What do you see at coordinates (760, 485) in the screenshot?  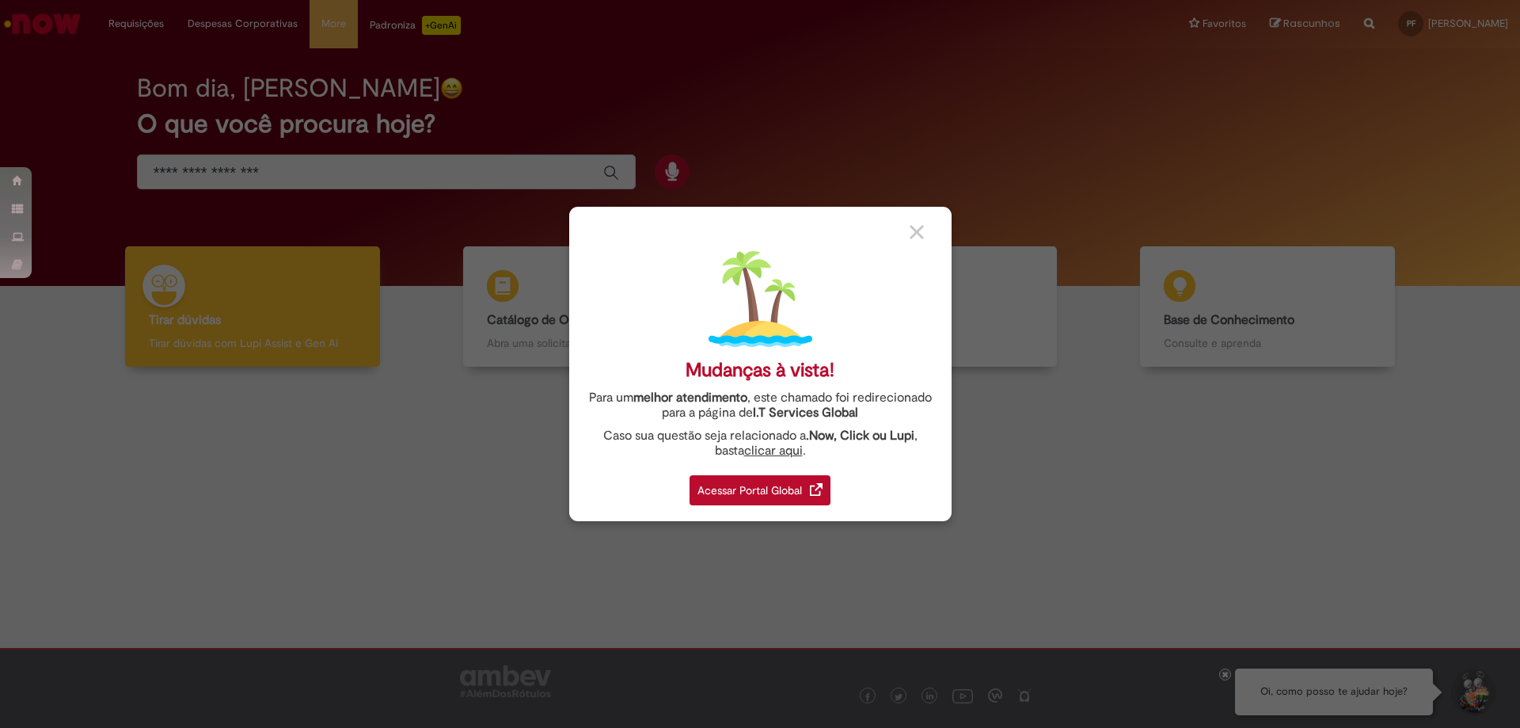 I see `a: Acessar Portal Global` at bounding box center [760, 485].